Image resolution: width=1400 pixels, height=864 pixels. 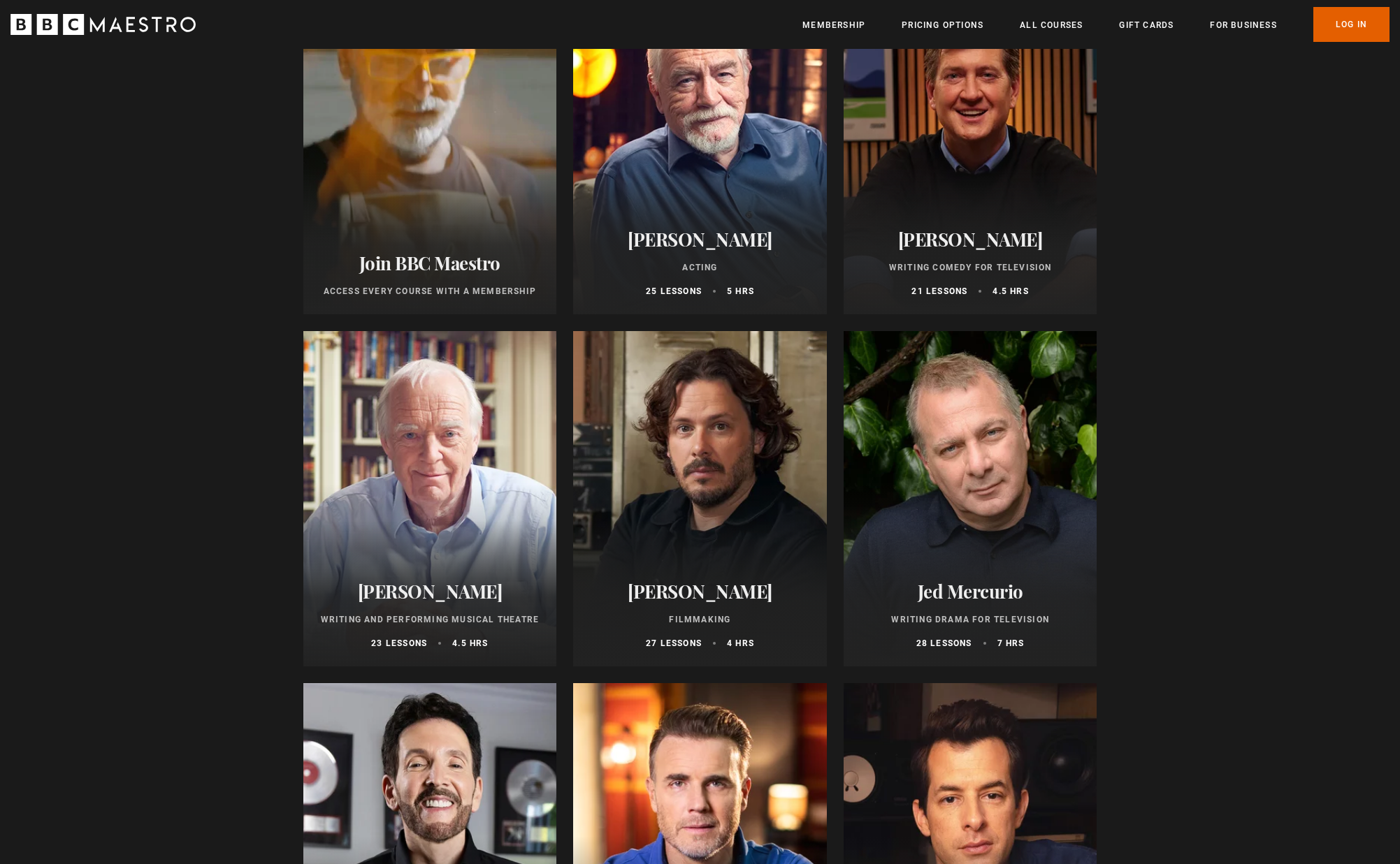 I want to click on p: 25 lessons, so click(x=673, y=291).